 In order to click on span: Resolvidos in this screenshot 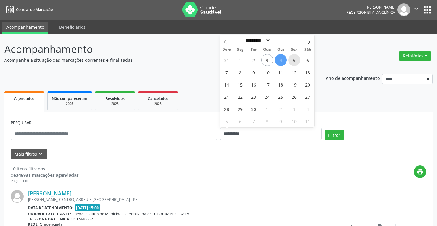, I will do `click(115, 99)`.